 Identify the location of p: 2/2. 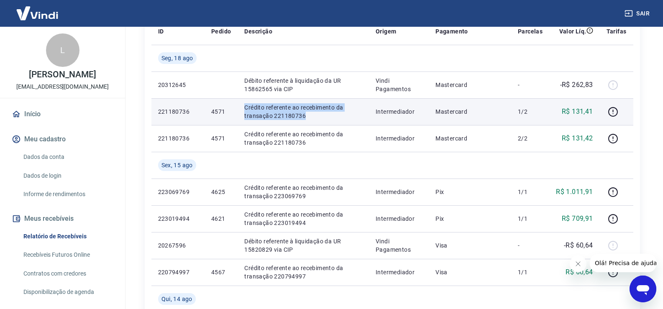
(530, 138).